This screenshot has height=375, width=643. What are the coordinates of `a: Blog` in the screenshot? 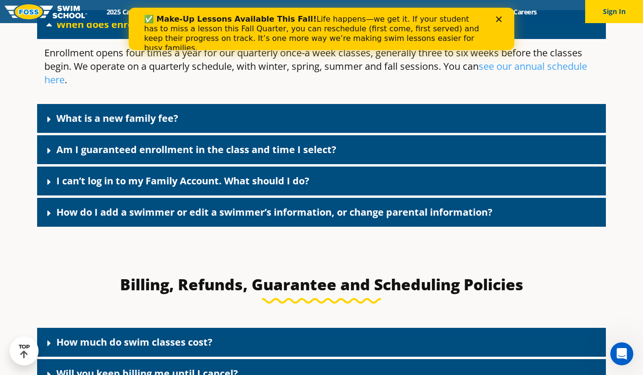 It's located at (489, 12).